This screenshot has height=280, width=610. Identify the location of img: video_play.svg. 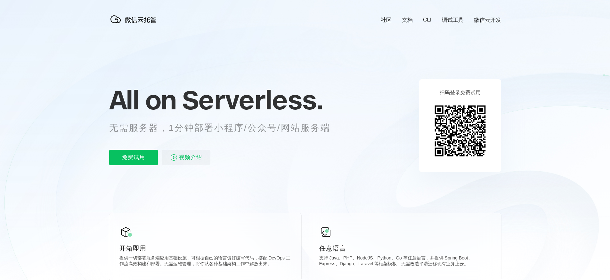
(174, 157).